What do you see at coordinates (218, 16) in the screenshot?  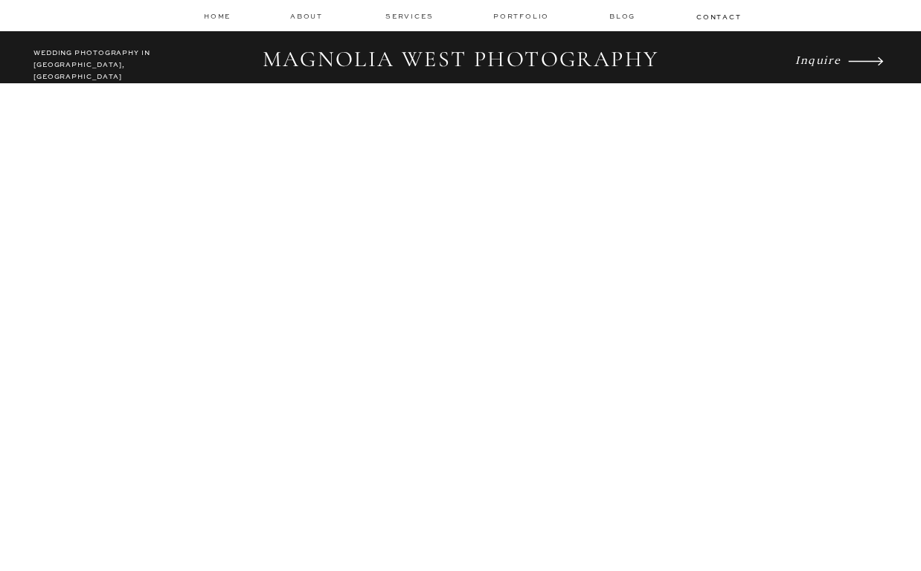 I see `nav: home` at bounding box center [218, 16].